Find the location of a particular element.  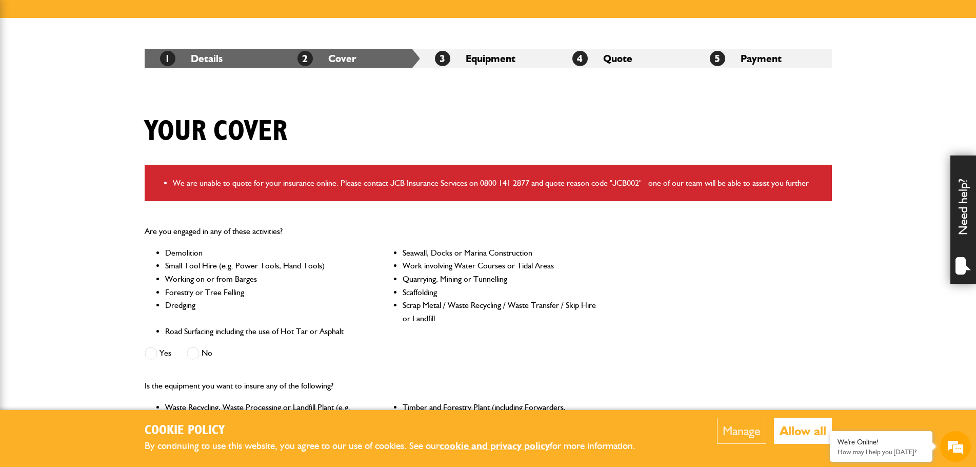

div: Need help? is located at coordinates (963, 219).